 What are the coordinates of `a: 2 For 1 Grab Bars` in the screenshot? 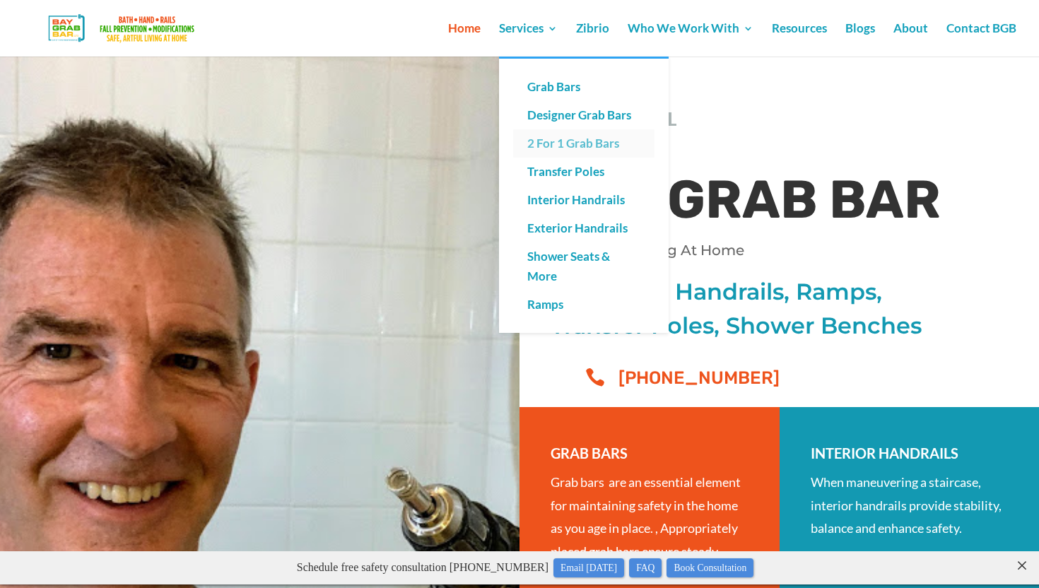 It's located at (584, 144).